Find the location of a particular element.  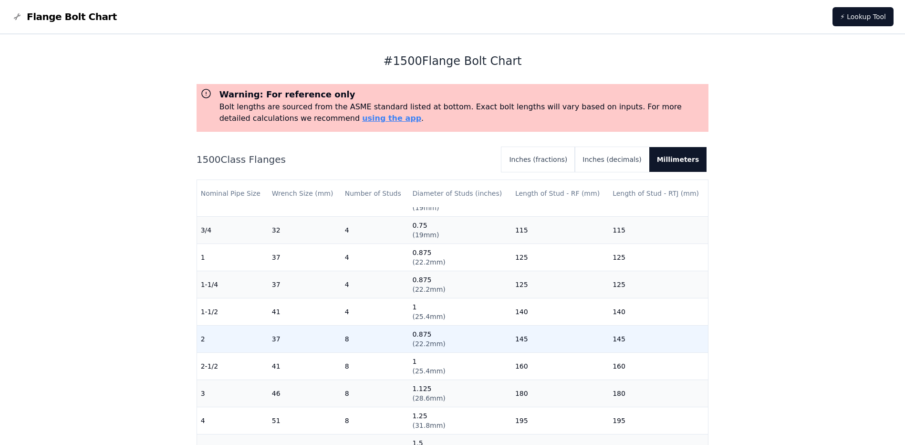

td: 2 is located at coordinates (232, 338).